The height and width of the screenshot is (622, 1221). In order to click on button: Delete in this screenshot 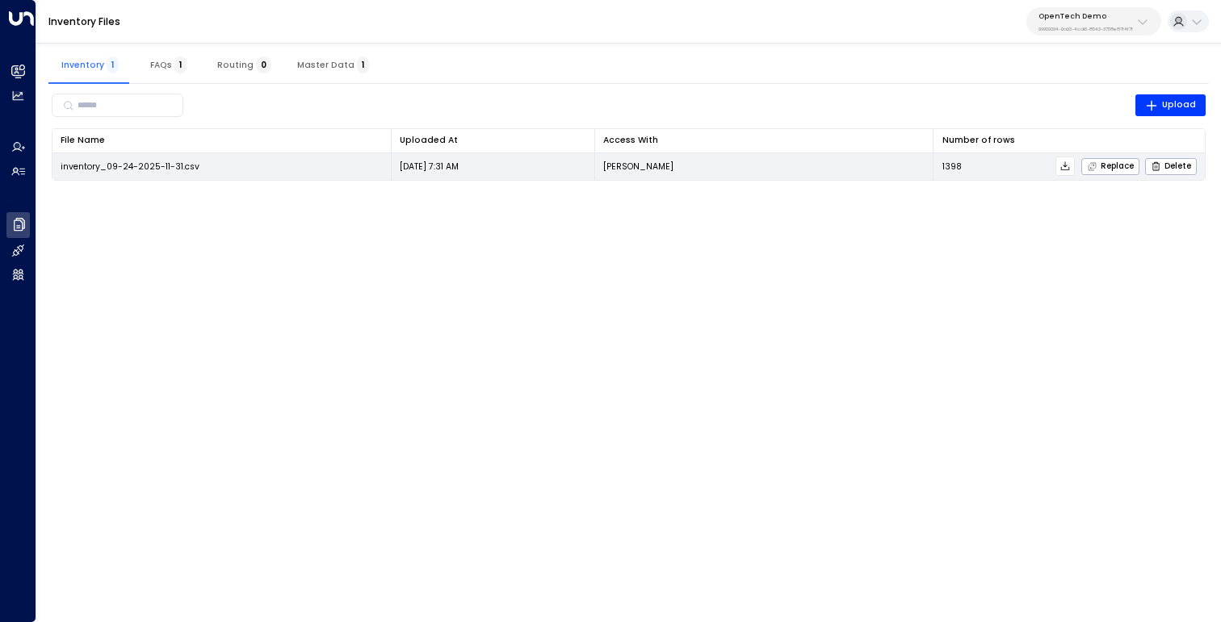, I will do `click(1171, 166)`.